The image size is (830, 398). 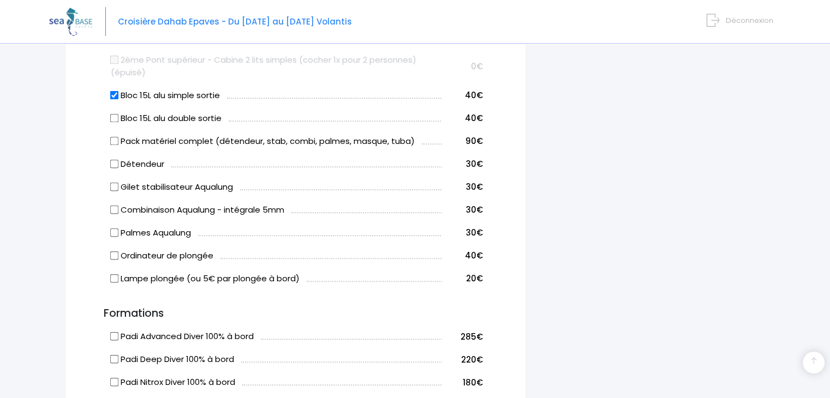 What do you see at coordinates (474, 278) in the screenshot?
I see `span: 20€` at bounding box center [474, 278].